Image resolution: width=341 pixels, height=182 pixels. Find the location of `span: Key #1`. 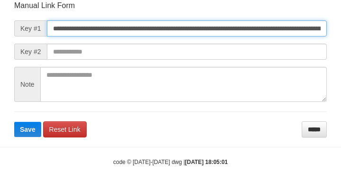

span: Key #1 is located at coordinates (30, 28).